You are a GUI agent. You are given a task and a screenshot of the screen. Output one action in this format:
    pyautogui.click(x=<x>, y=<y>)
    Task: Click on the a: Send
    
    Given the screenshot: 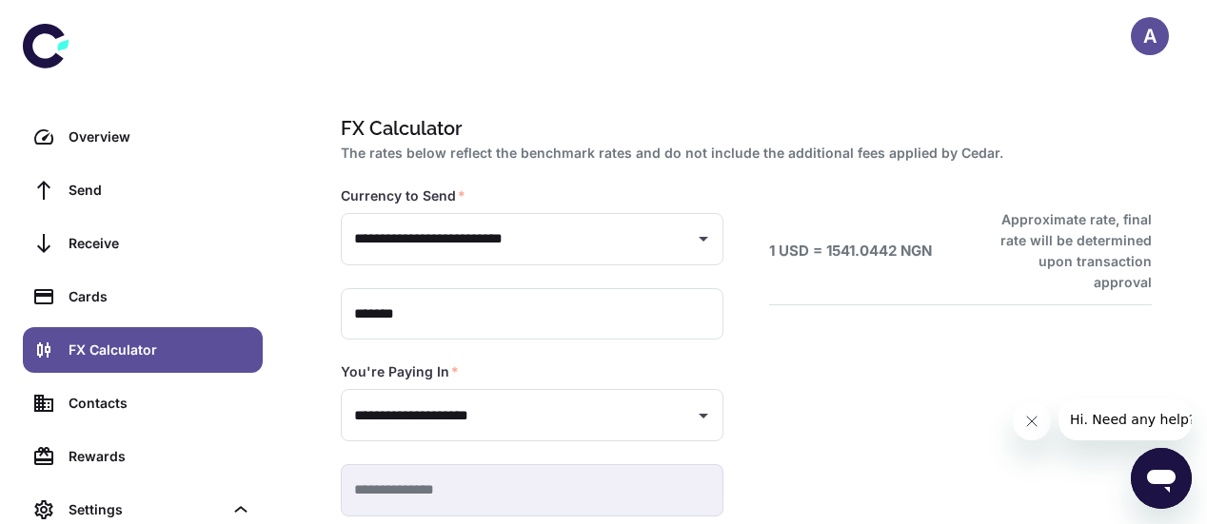 What is the action you would take?
    pyautogui.click(x=143, y=190)
    